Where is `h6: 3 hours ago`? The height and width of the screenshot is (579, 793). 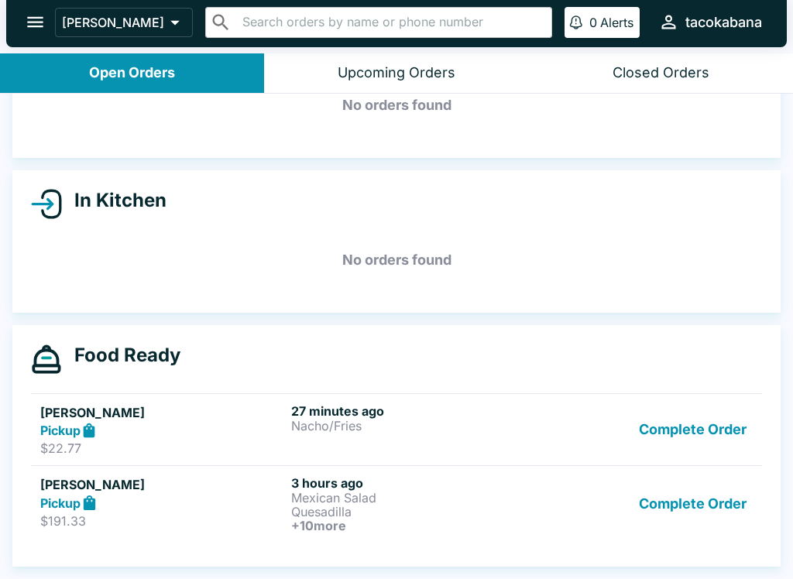
h6: 3 hours ago is located at coordinates (413, 483).